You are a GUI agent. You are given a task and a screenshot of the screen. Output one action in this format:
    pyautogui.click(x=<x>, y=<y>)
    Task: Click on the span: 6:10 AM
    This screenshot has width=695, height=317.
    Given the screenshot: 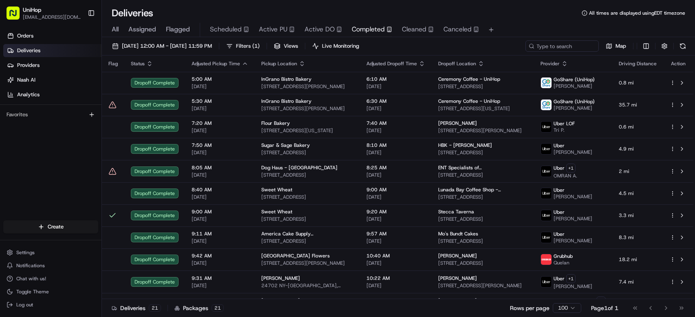 What is the action you would take?
    pyautogui.click(x=396, y=79)
    